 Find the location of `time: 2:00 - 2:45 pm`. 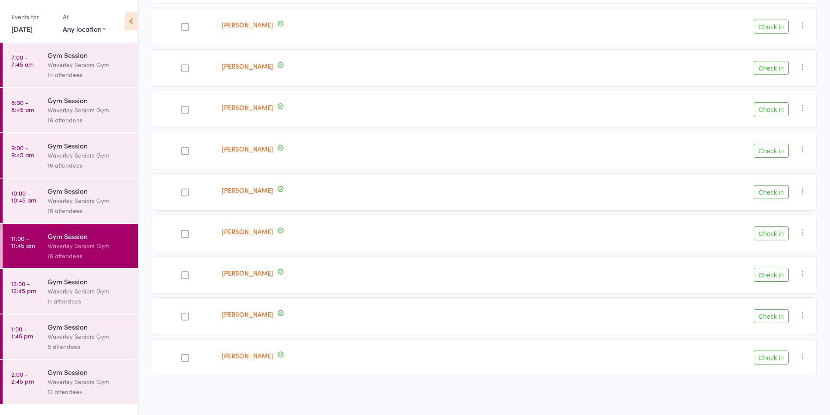

time: 2:00 - 2:45 pm is located at coordinates (23, 378).